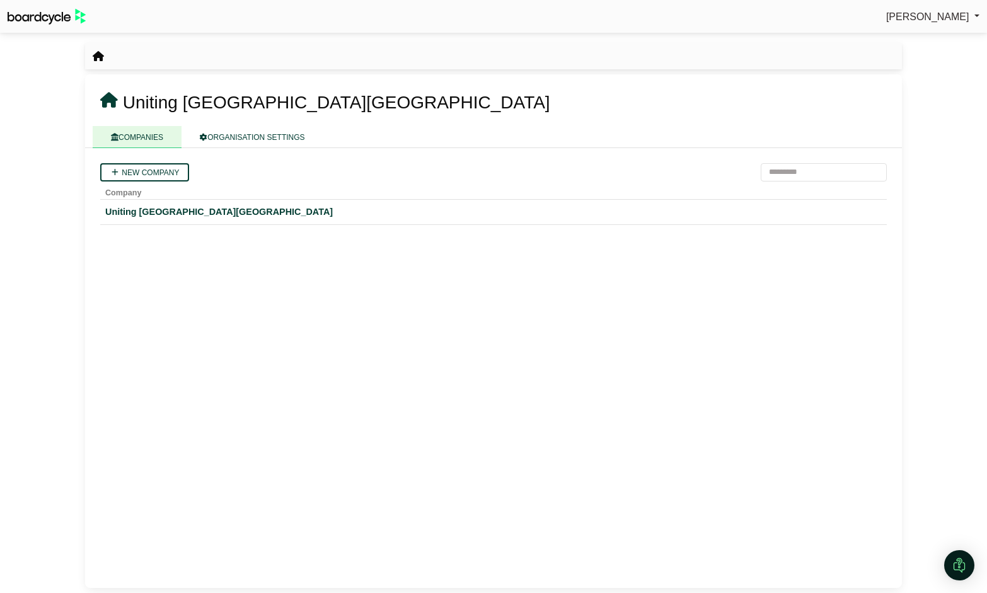  Describe the element at coordinates (144, 172) in the screenshot. I see `a: New company` at that location.